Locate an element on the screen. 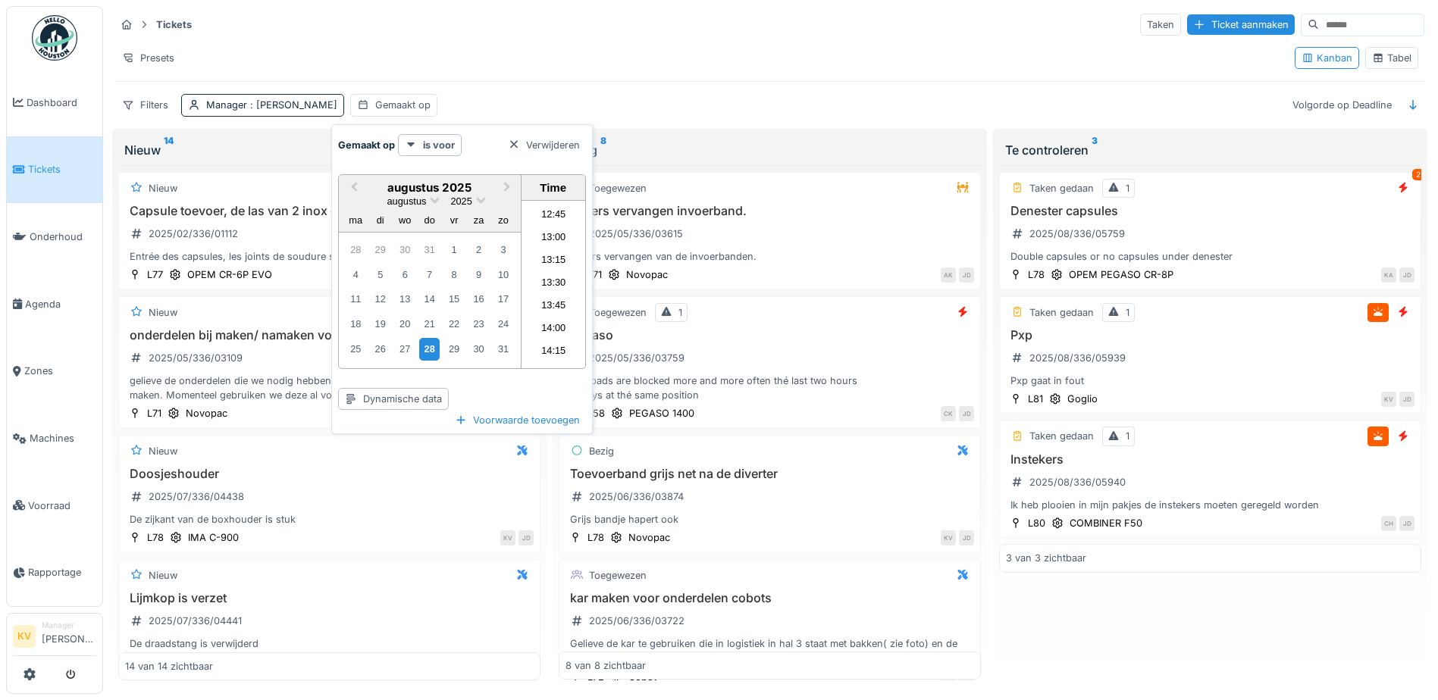 The width and height of the screenshot is (1438, 700). div: L71 is located at coordinates (154, 413).